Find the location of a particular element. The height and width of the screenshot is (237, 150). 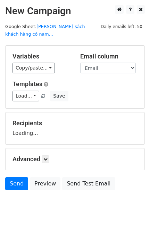

a: Send is located at coordinates (17, 184).